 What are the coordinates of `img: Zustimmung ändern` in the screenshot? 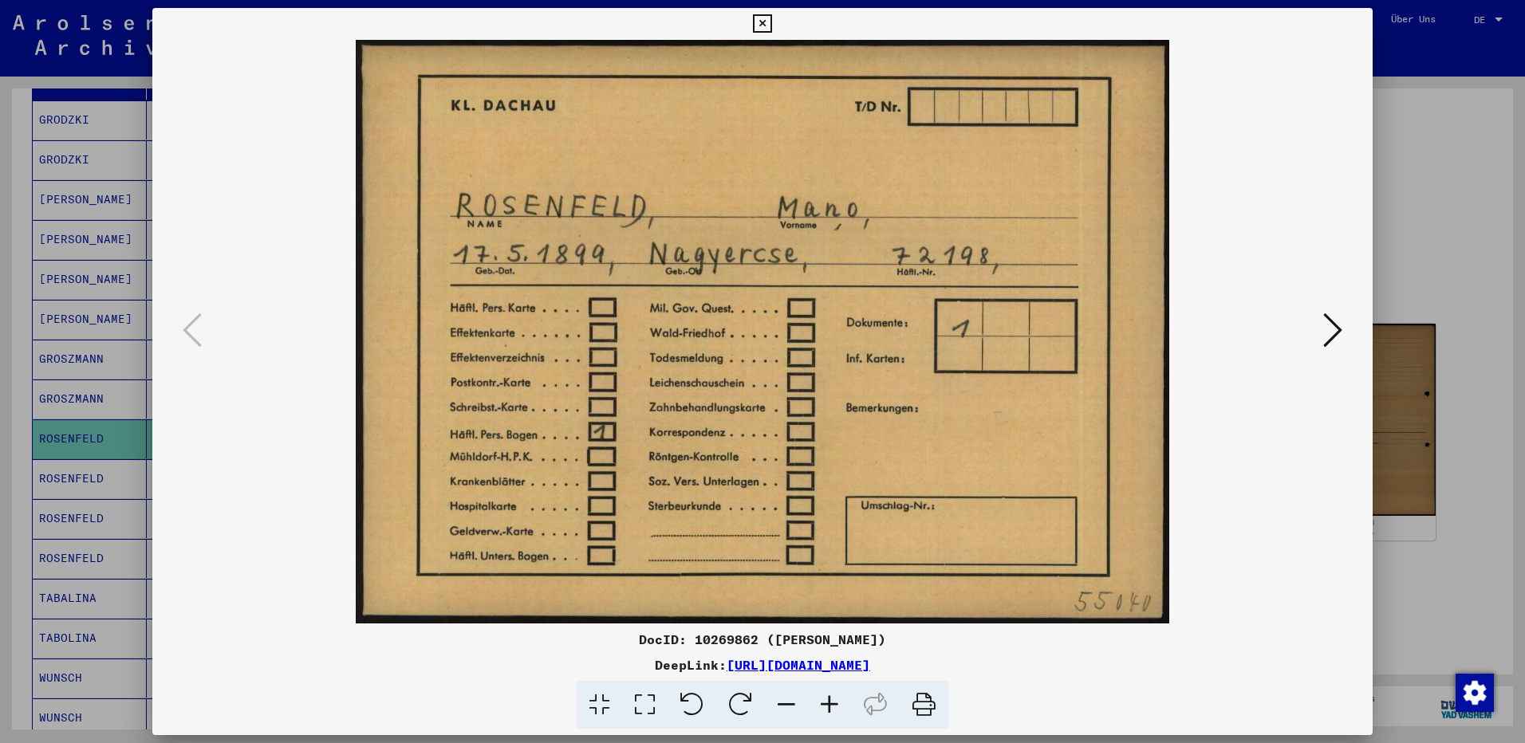 It's located at (1475, 693).